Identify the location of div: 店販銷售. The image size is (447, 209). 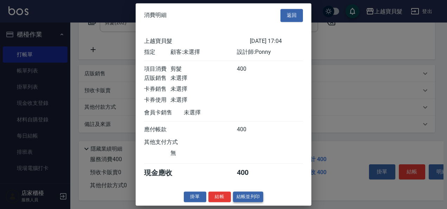
(157, 78).